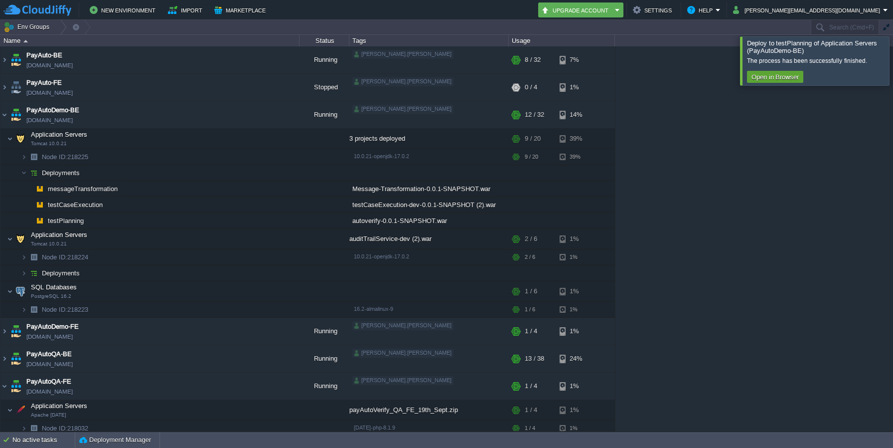 The width and height of the screenshot is (893, 448). Describe the element at coordinates (429, 204) in the screenshot. I see `div: testCaseExecution-dev-0.0.1-SNAPSHOT (2).war` at that location.